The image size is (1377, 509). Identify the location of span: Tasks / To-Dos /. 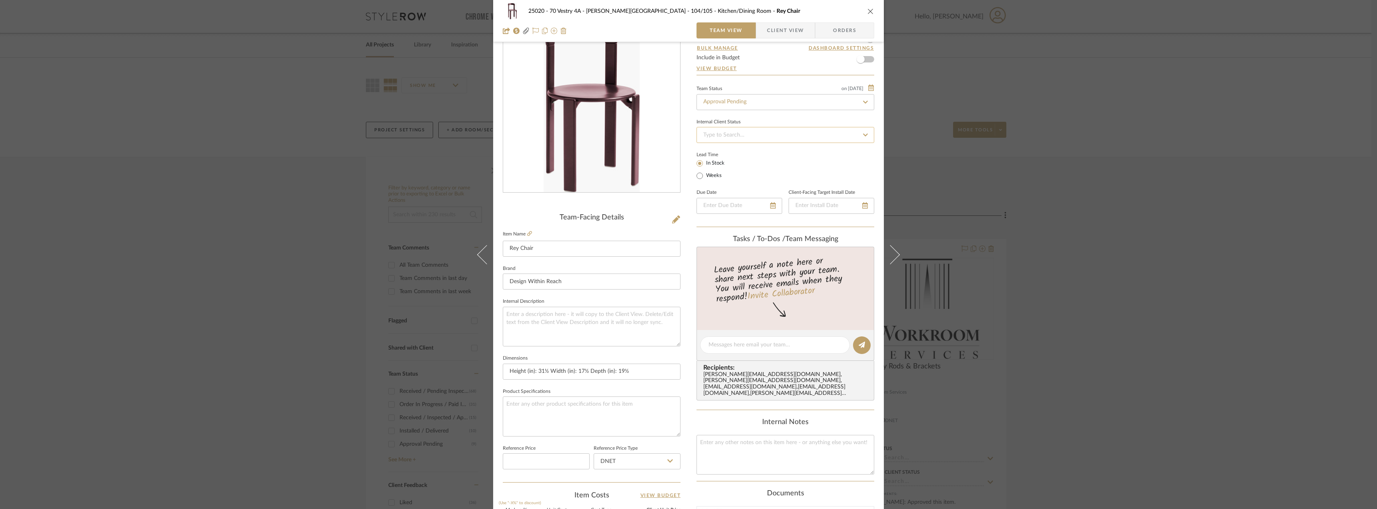
(759, 239).